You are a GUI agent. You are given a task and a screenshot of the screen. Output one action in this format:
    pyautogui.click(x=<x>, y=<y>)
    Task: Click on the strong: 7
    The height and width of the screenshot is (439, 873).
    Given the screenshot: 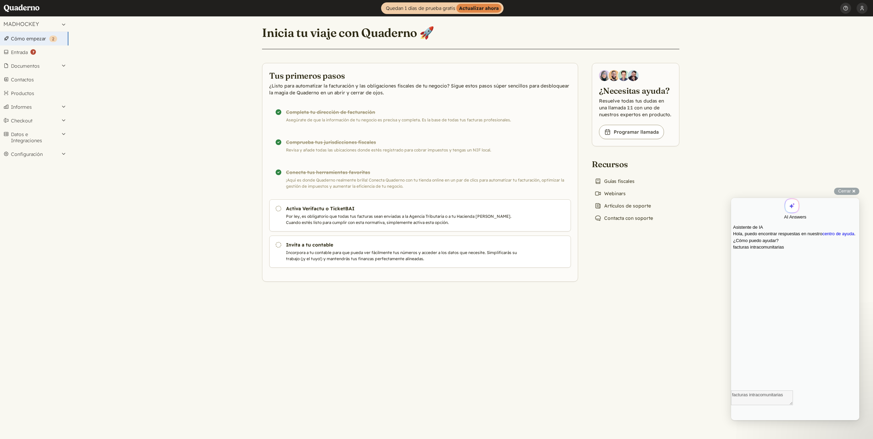 What is the action you would take?
    pyautogui.click(x=33, y=52)
    